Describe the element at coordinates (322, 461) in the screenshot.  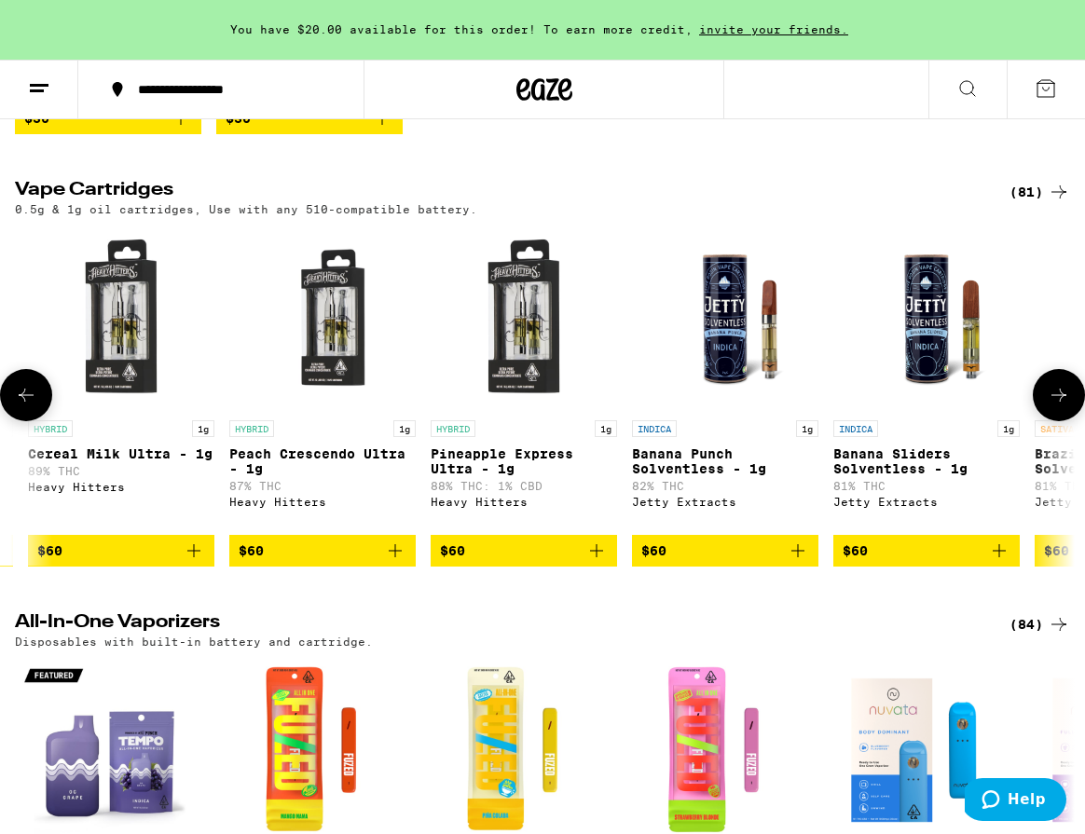
I see `p: Peach Crescendo Ultra - 1g` at that location.